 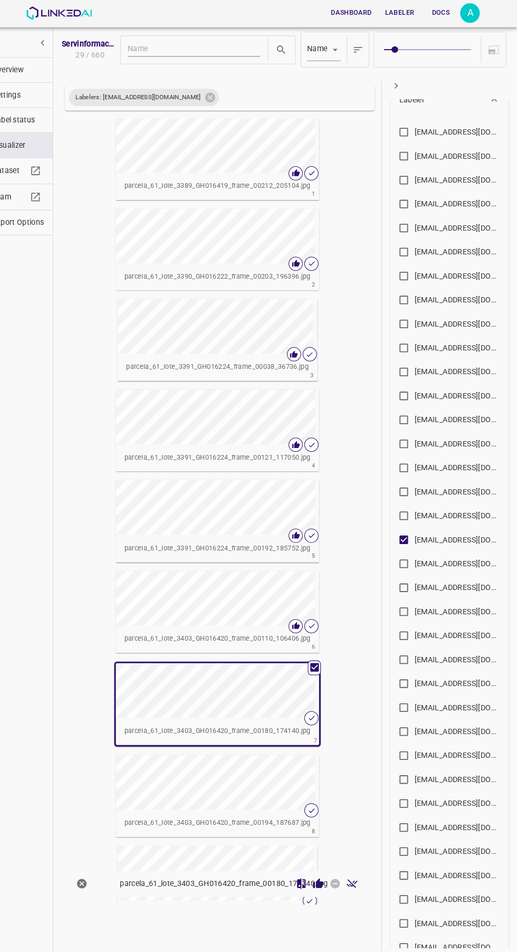 I want to click on div: Name, so click(x=330, y=48).